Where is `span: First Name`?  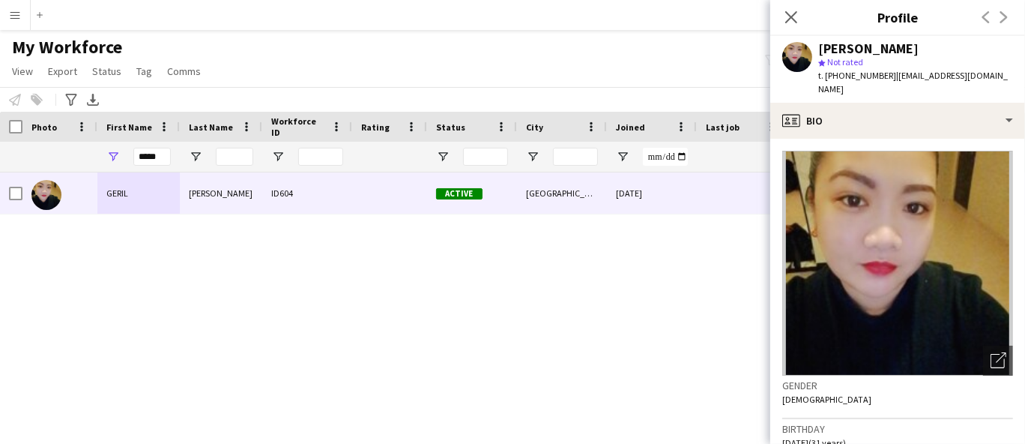 span: First Name is located at coordinates (129, 127).